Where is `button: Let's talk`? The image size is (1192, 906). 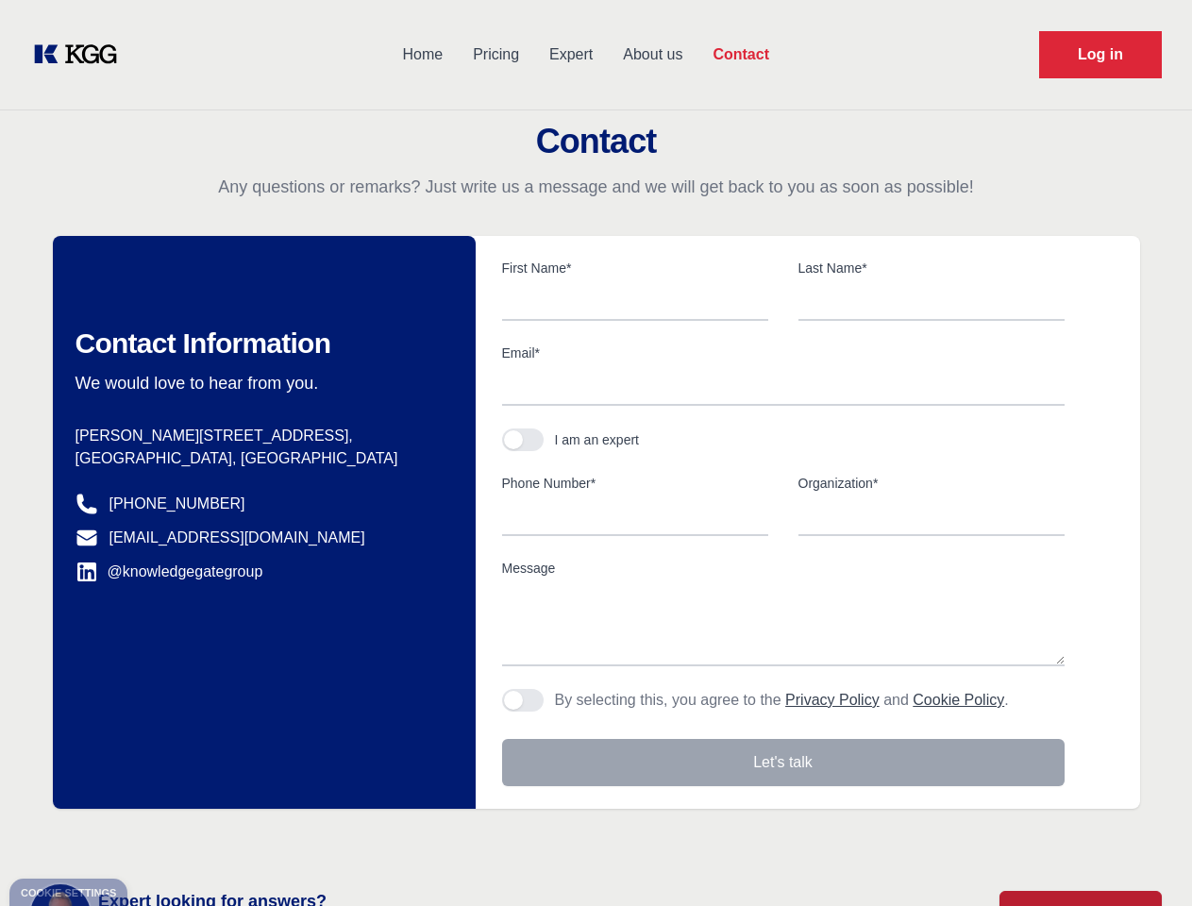 button: Let's talk is located at coordinates (784, 763).